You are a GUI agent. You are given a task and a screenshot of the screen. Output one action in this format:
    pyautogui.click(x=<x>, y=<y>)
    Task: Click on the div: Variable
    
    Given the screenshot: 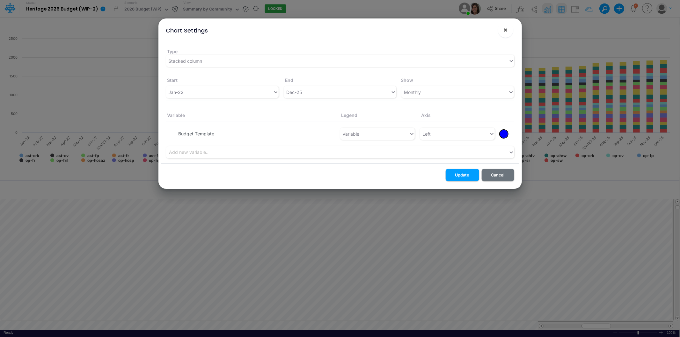 What is the action you would take?
    pyautogui.click(x=351, y=134)
    